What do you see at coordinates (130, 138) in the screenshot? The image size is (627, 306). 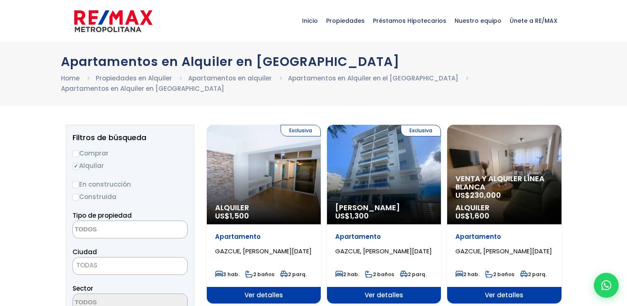 I see `h2: Filtros de búsqueda` at bounding box center [130, 138].